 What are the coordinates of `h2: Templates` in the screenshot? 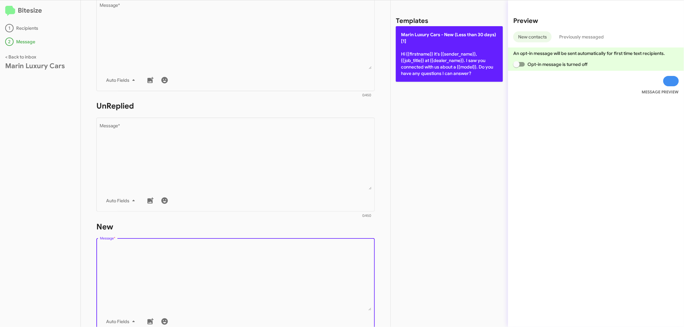 It's located at (412, 21).